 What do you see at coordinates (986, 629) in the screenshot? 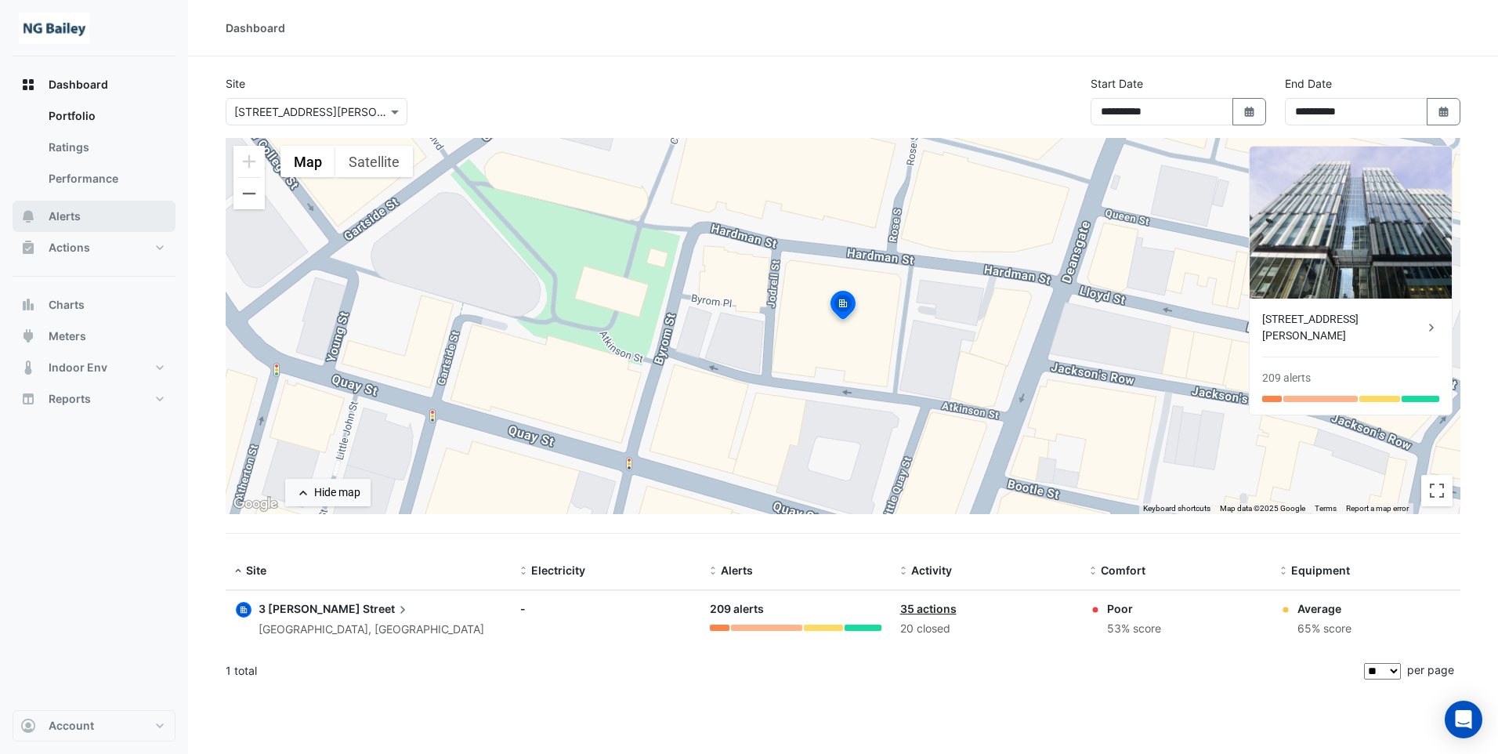
I see `div: 20 closed` at bounding box center [986, 629].